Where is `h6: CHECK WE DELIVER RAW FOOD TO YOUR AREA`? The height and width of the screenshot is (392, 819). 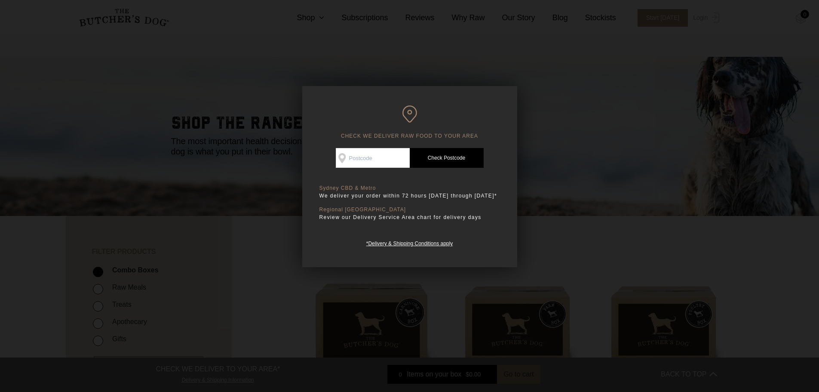 h6: CHECK WE DELIVER RAW FOOD TO YOUR AREA is located at coordinates (410, 122).